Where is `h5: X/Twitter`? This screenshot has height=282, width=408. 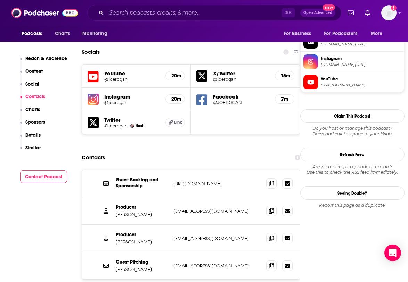
h5: X/Twitter is located at coordinates (241, 73).